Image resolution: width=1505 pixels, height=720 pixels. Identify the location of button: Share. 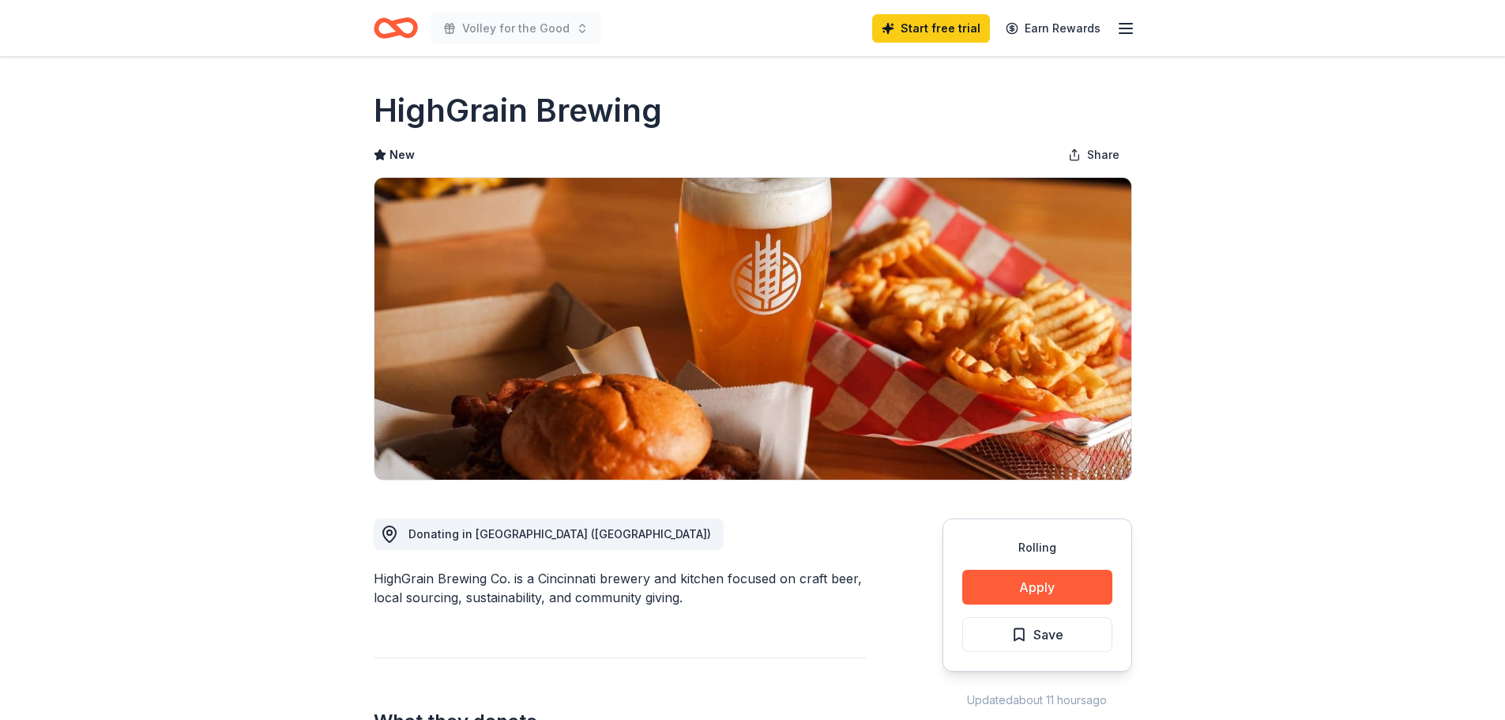
(1093, 155).